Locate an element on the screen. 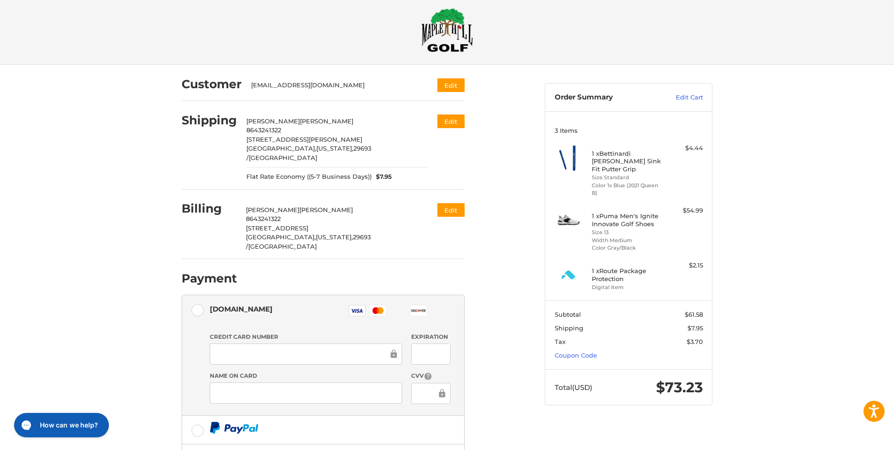 The image size is (894, 450). li: Color Gray/Black is located at coordinates (628, 248).